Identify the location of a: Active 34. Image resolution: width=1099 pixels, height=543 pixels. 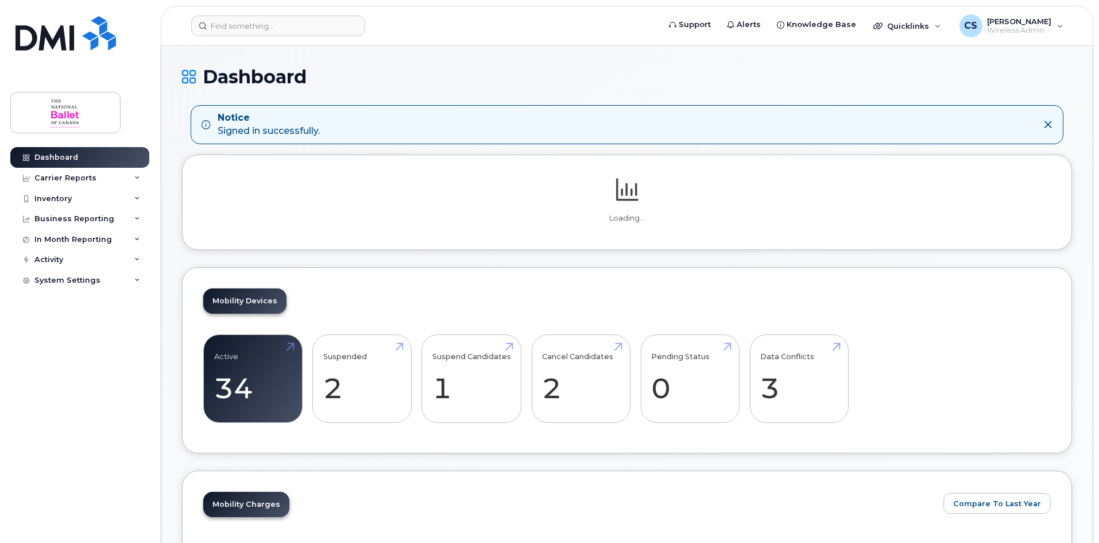
(253, 378).